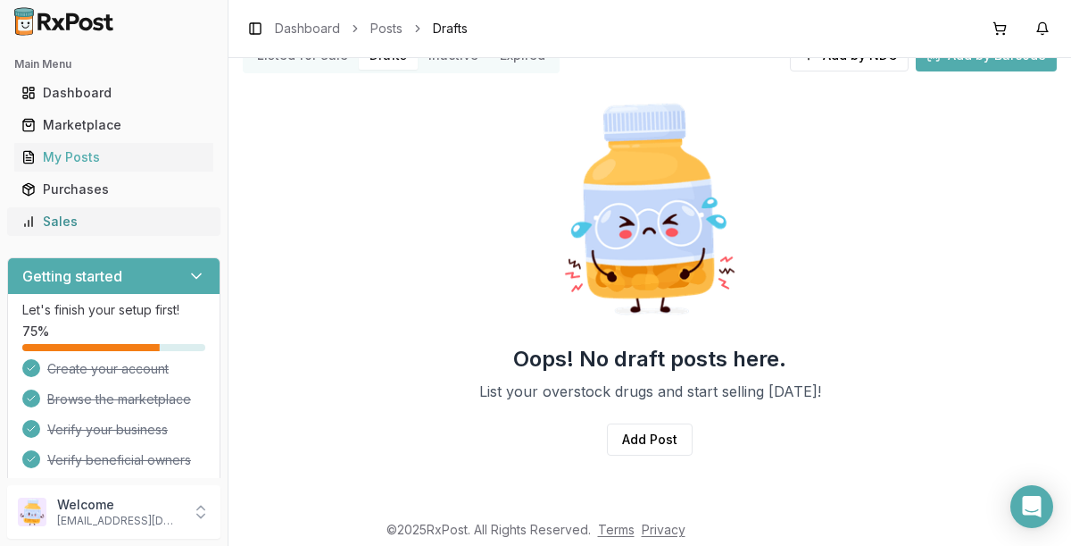 The height and width of the screenshot is (546, 1071). Describe the element at coordinates (113, 189) in the screenshot. I see `div: Purchases` at that location.